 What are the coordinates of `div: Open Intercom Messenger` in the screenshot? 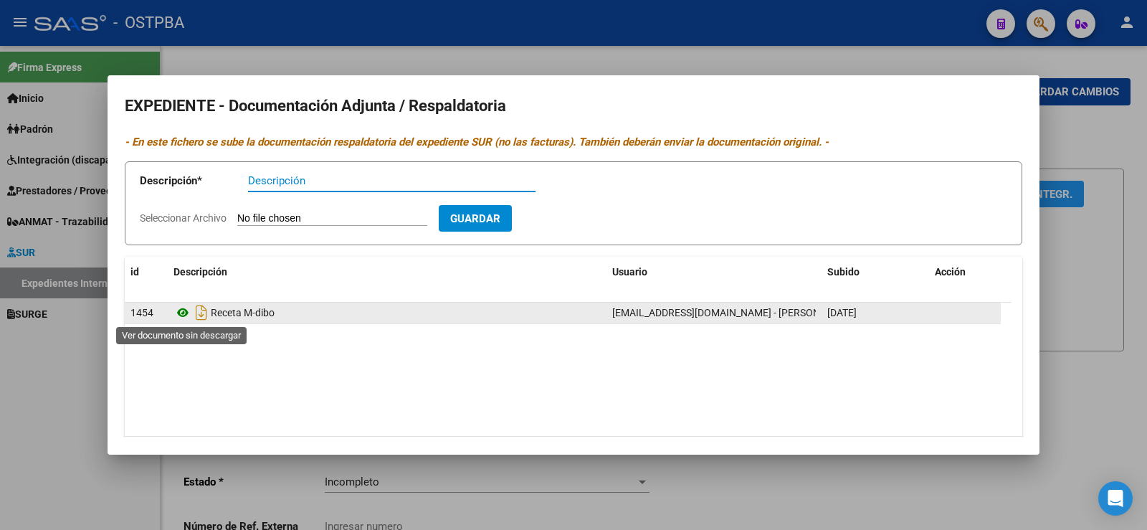 It's located at (1115, 498).